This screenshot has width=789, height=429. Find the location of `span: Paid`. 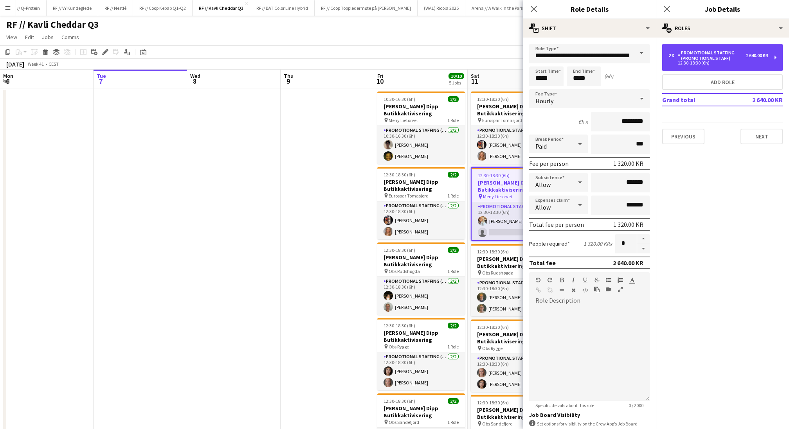

span: Paid is located at coordinates (541, 146).